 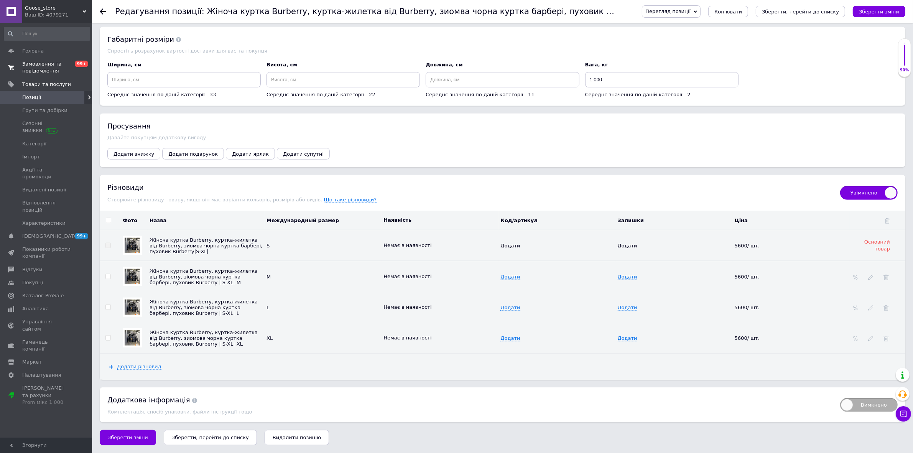 What do you see at coordinates (166, 82) in the screenshot?
I see `p: Премиальные материалы и долговечность.` at bounding box center [166, 82].